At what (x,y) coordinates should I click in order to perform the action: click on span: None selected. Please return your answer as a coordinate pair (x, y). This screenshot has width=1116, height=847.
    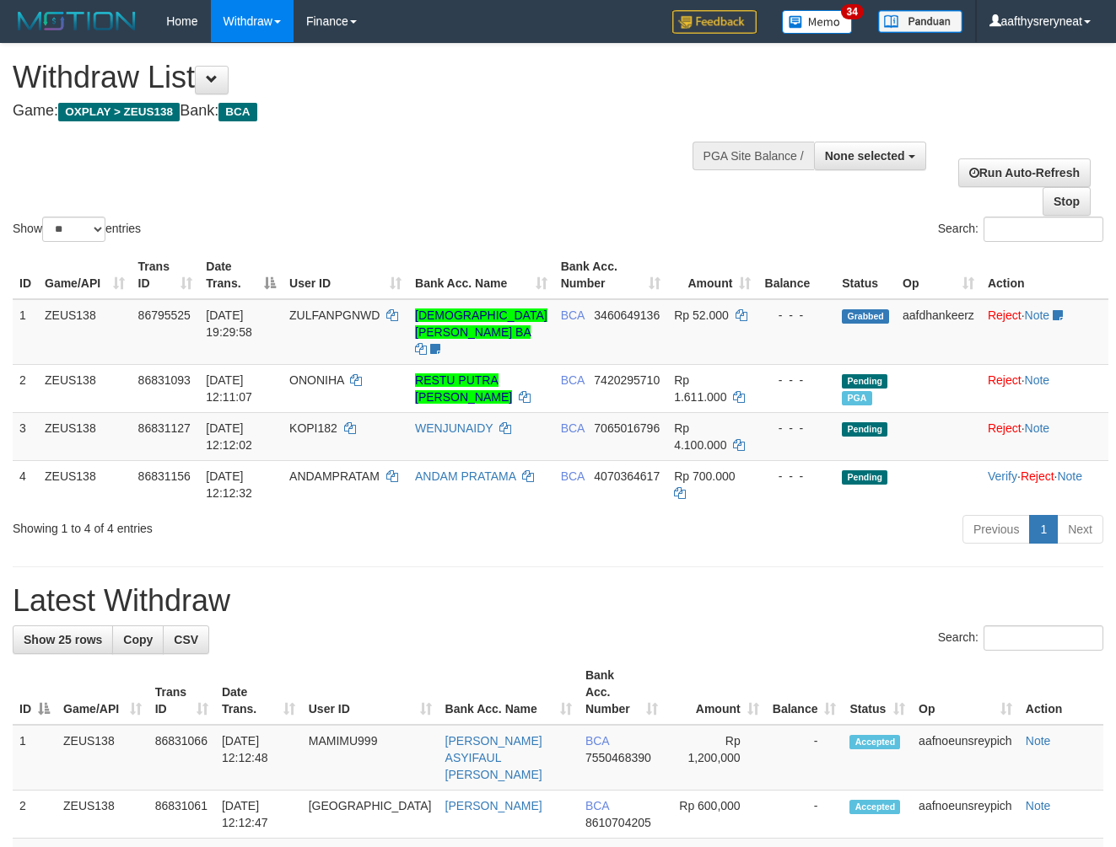
    Looking at the image, I should click on (864, 156).